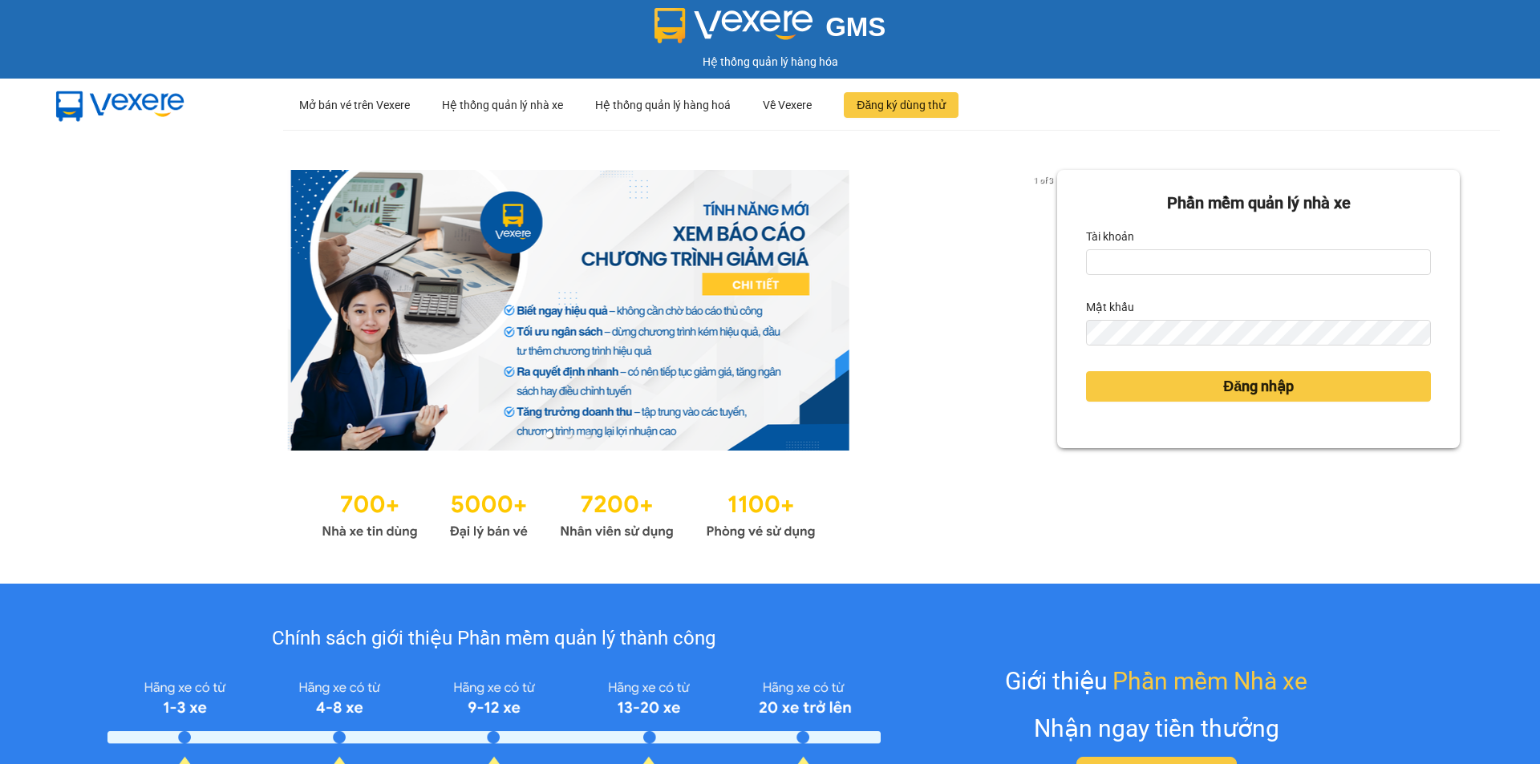 The width and height of the screenshot is (1540, 764). I want to click on button: previous slide / item, so click(91, 310).